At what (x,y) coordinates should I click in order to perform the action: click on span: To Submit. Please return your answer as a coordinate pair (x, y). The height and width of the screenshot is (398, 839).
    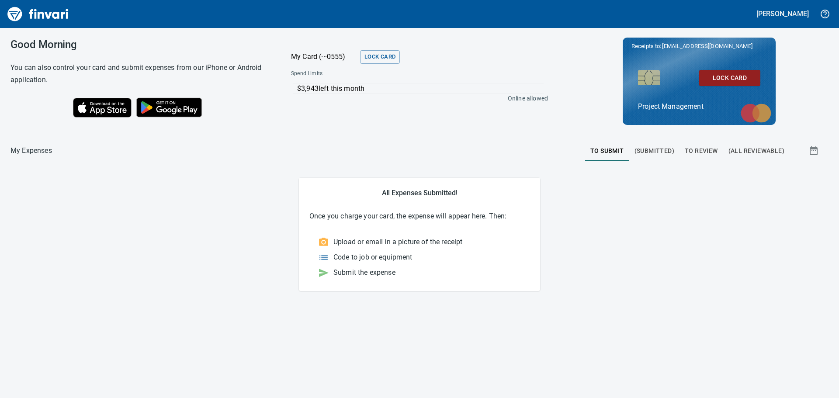
    Looking at the image, I should click on (607, 151).